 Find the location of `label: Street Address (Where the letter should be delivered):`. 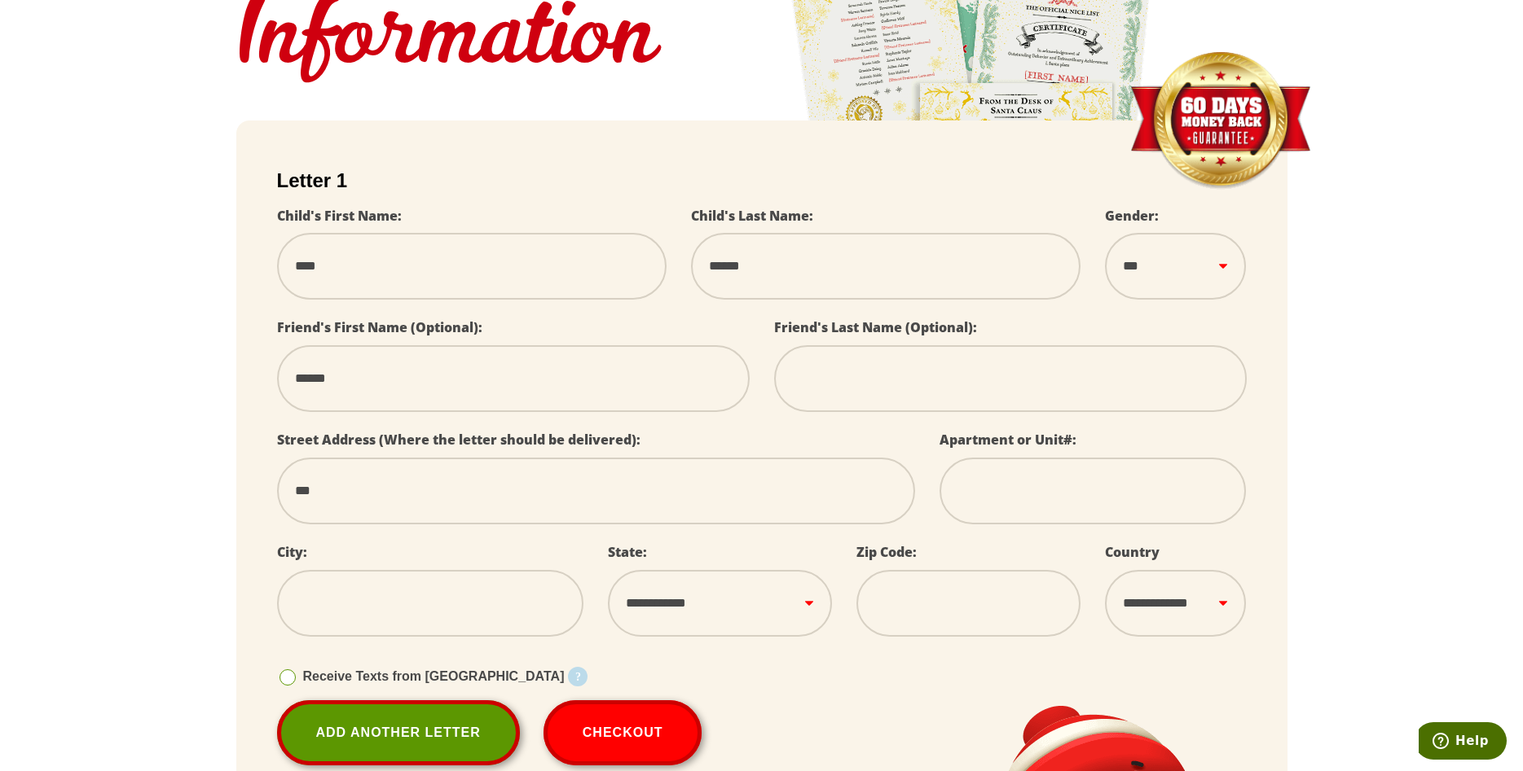

label: Street Address (Where the letter should be delivered): is located at coordinates (459, 440).